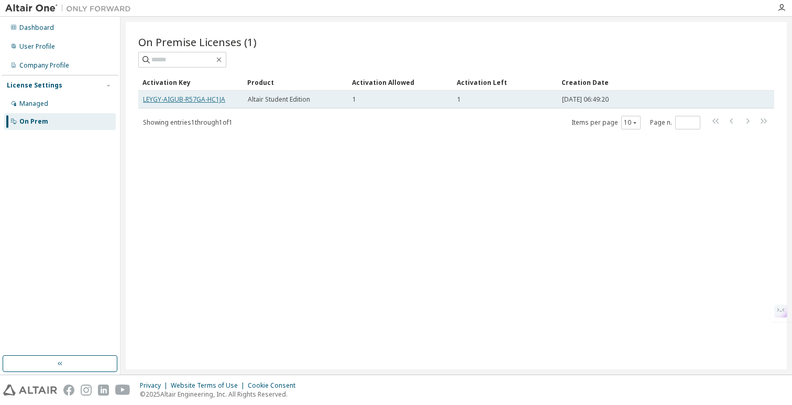 This screenshot has width=792, height=405. Describe the element at coordinates (191, 82) in the screenshot. I see `div: Activation Key` at that location.